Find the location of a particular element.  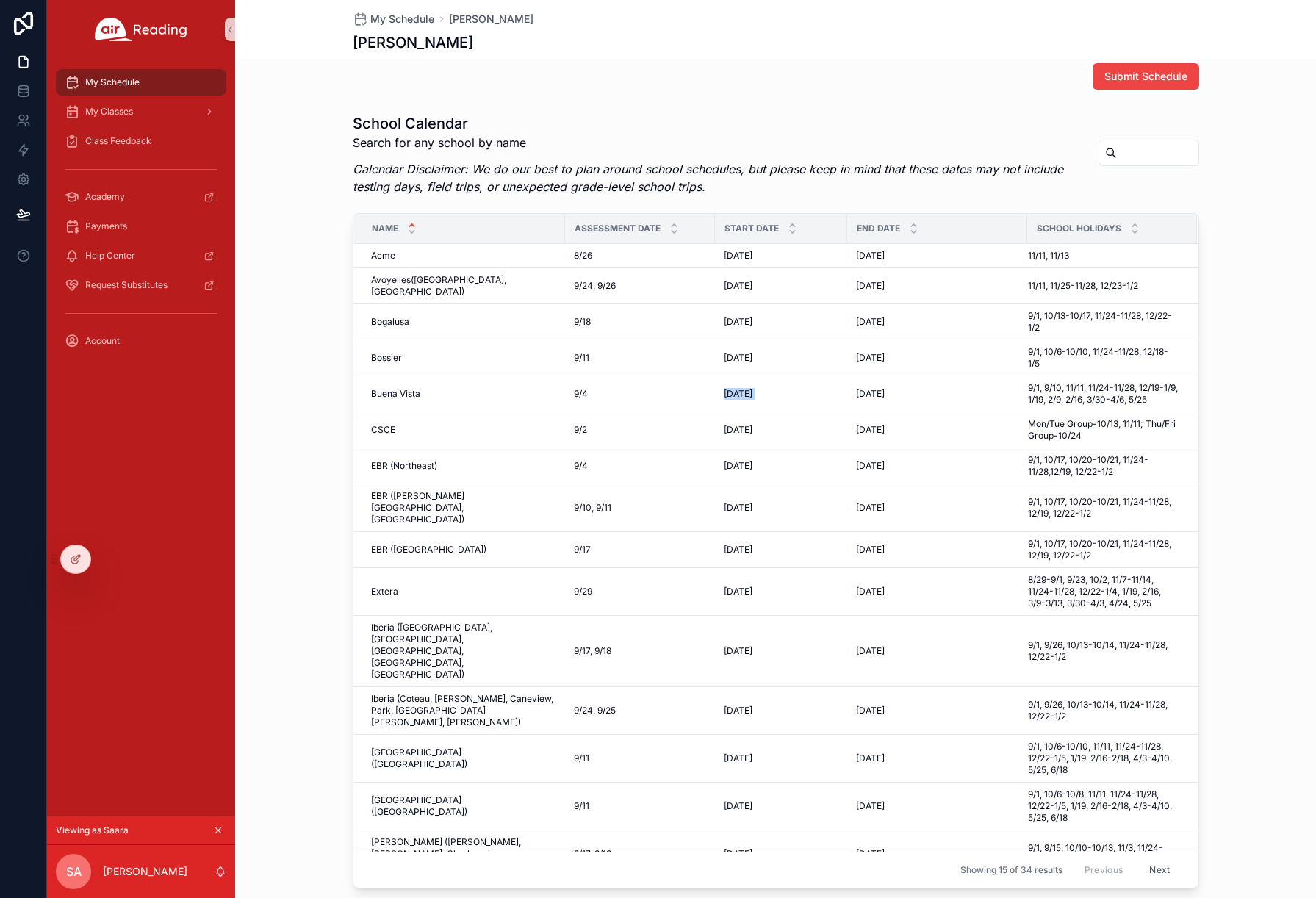

span: 9/17 is located at coordinates (582, 550).